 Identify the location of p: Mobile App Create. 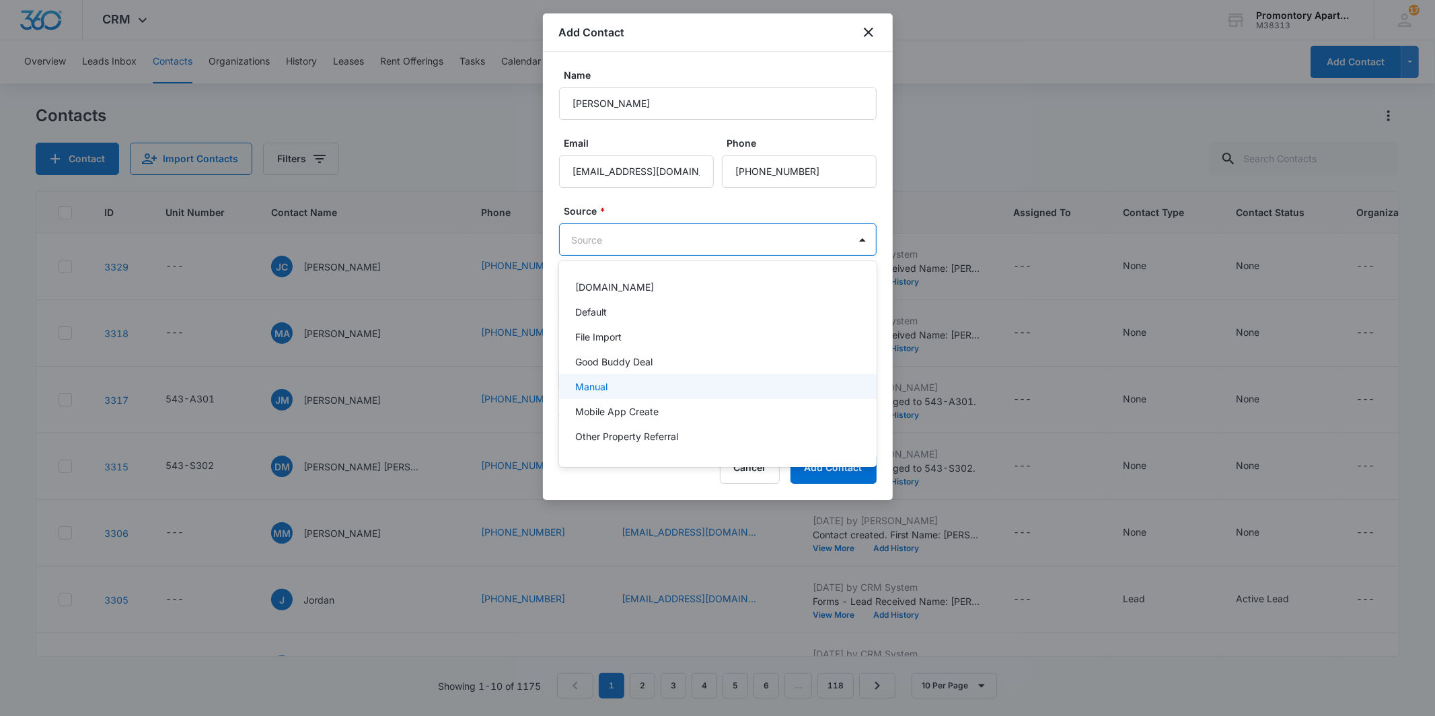
(617, 411).